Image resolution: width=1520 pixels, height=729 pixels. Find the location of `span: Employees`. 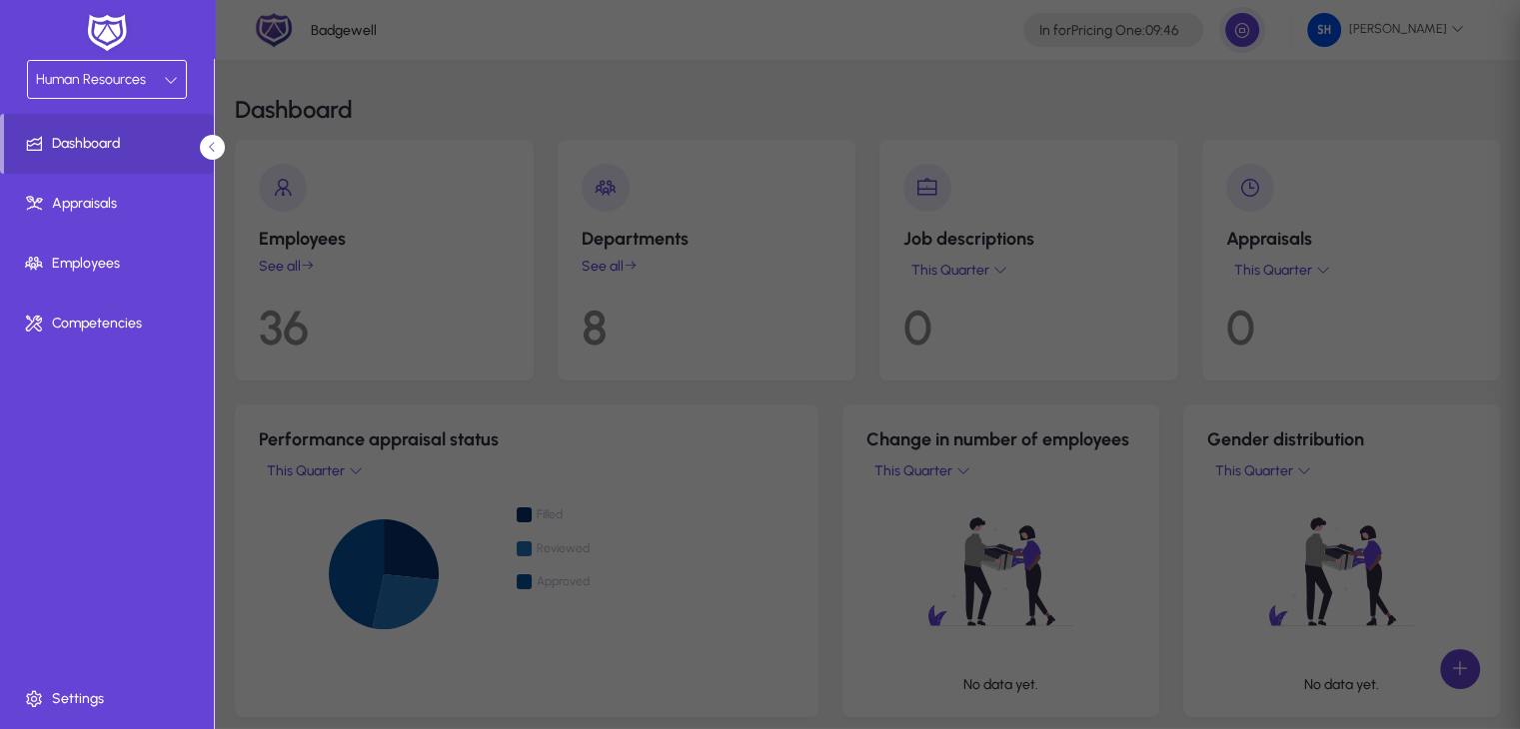

span: Employees is located at coordinates (111, 264).